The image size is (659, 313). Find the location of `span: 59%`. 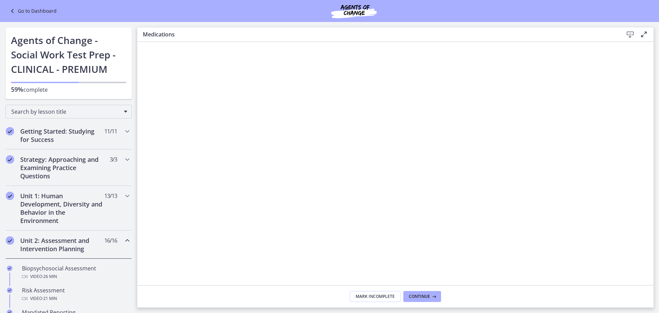

span: 59% is located at coordinates (17, 89).